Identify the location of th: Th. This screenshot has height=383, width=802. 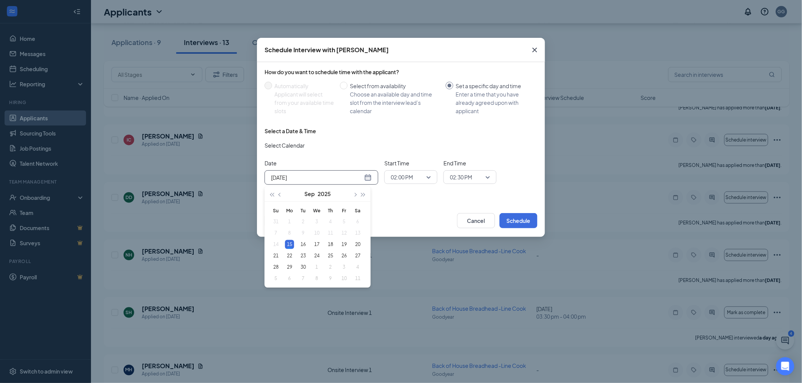
(330, 211).